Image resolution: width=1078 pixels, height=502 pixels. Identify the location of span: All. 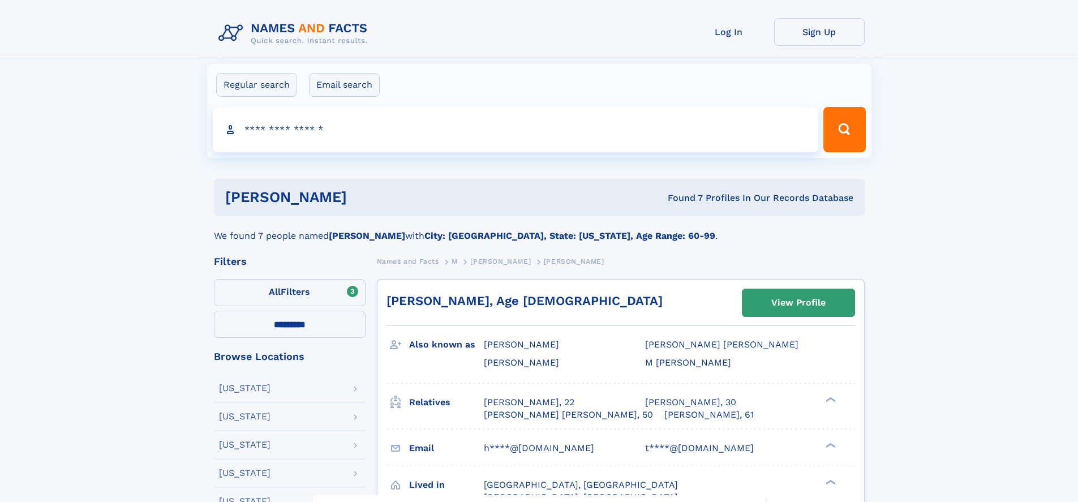
(275, 291).